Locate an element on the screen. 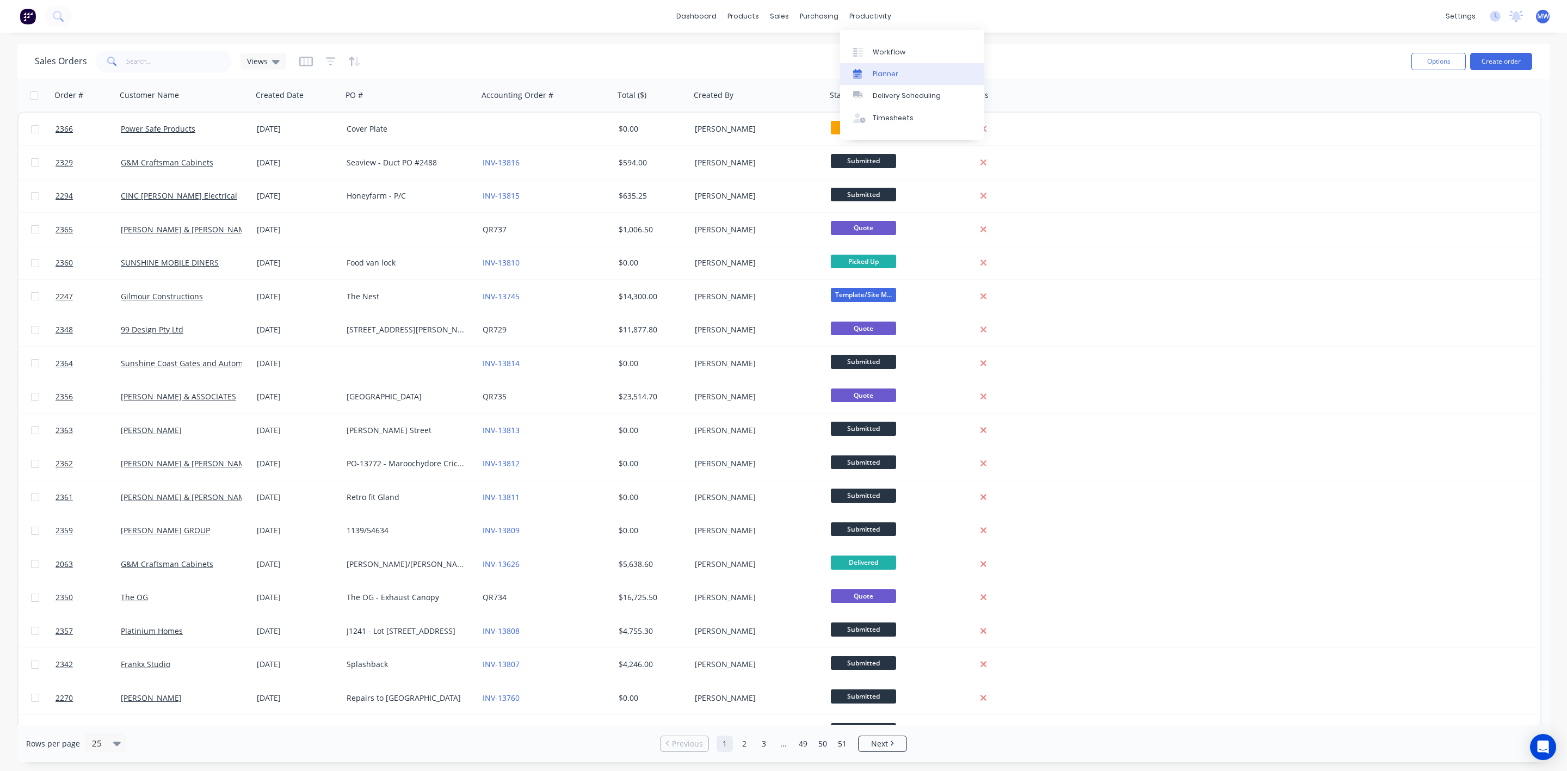 The height and width of the screenshot is (771, 1567). a: 2362 is located at coordinates (88, 463).